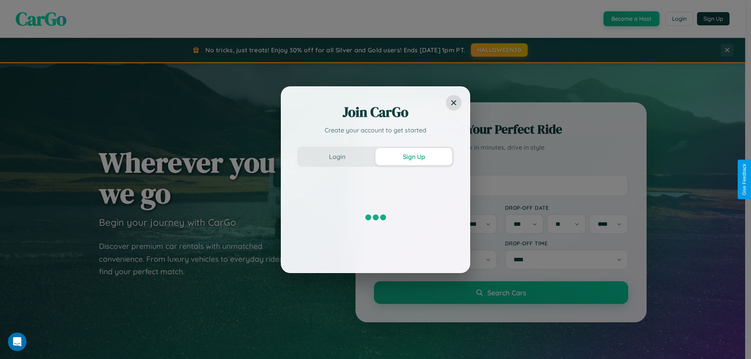 This screenshot has height=359, width=751. Describe the element at coordinates (376, 112) in the screenshot. I see `h2: Join CarGo` at that location.